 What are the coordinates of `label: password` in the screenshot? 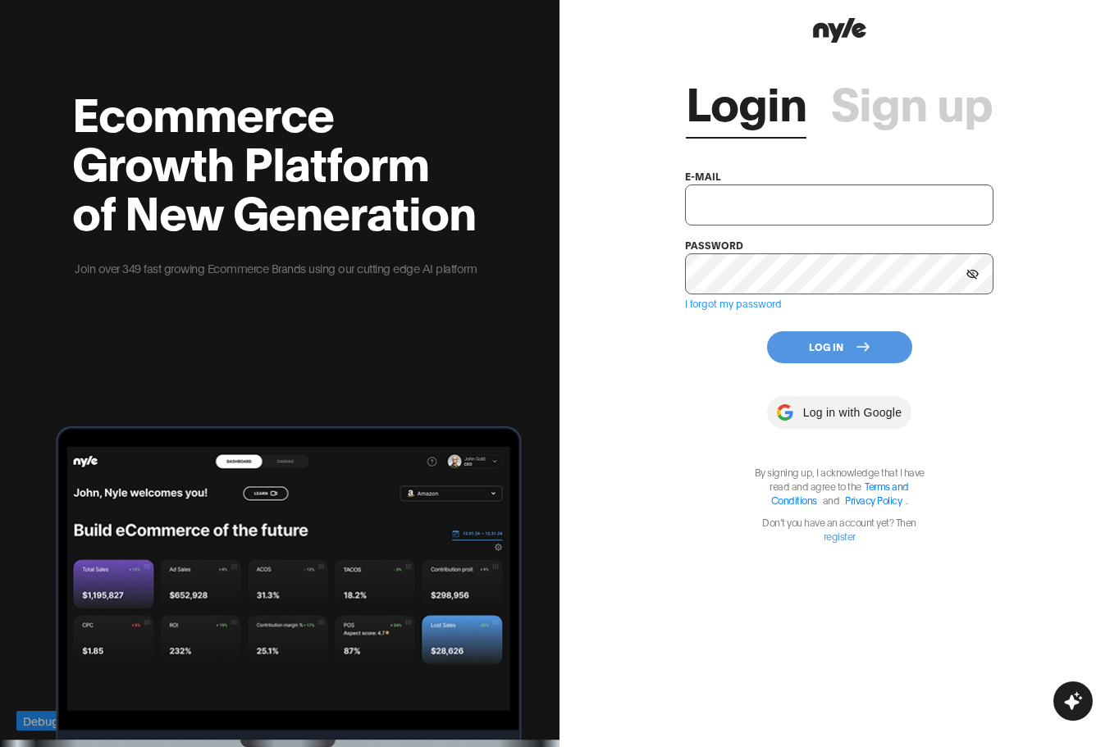 It's located at (714, 244).